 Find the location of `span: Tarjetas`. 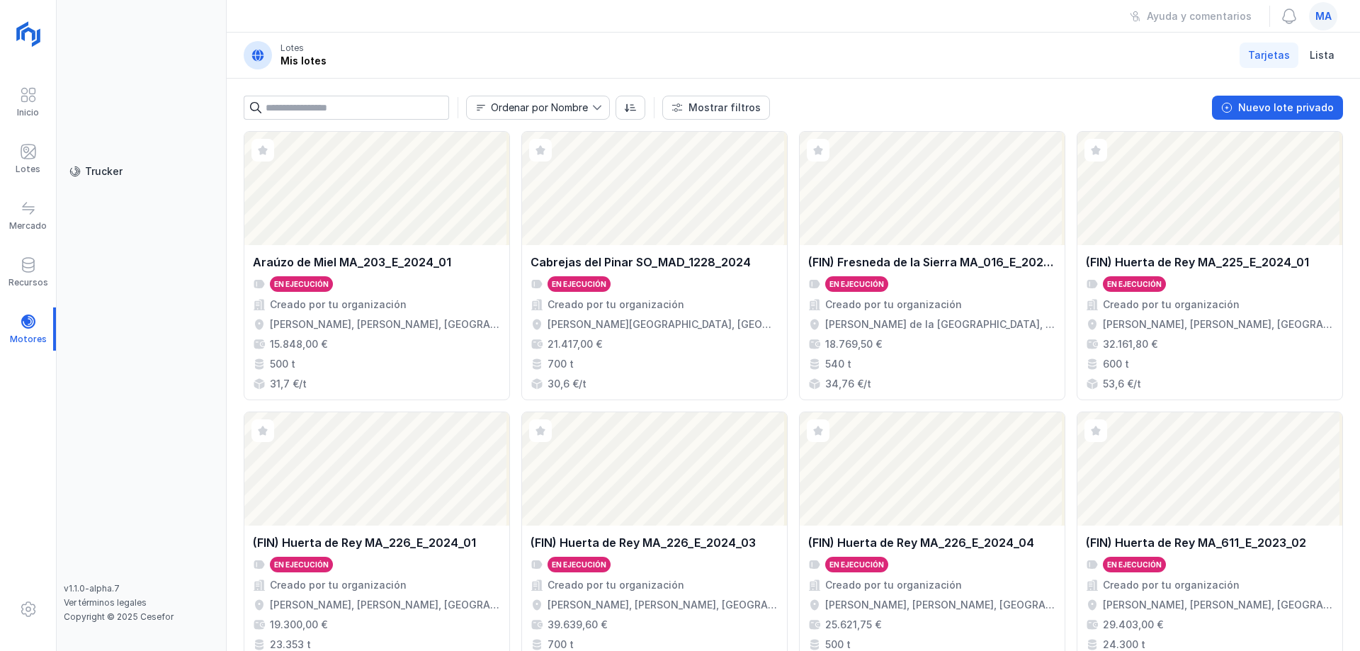

span: Tarjetas is located at coordinates (1269, 55).